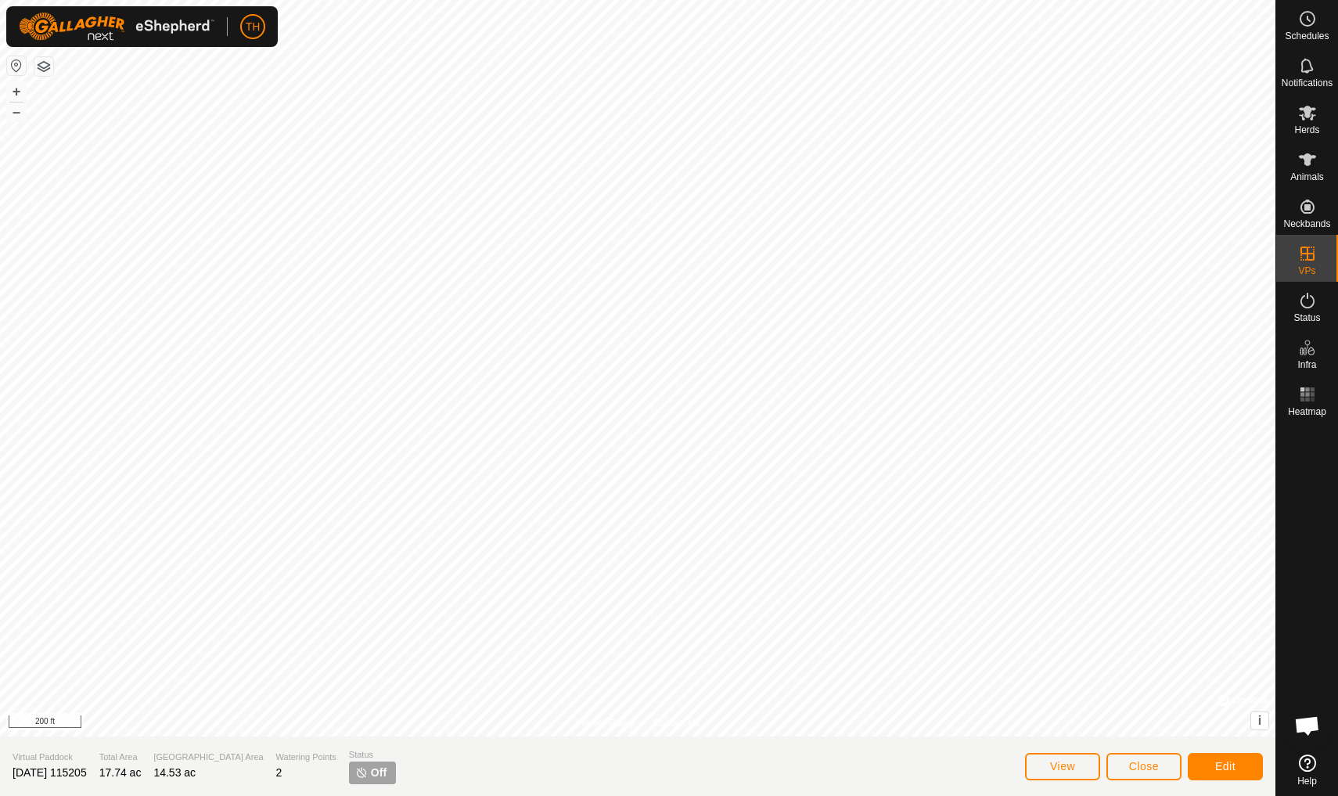  Describe the element at coordinates (1144, 766) in the screenshot. I see `button: Close` at that location.